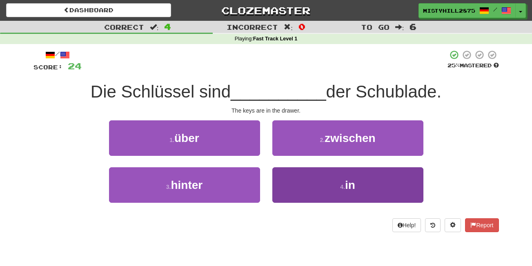 The width and height of the screenshot is (532, 266). Describe the element at coordinates (184, 185) in the screenshot. I see `button: 3.hinter` at that location.